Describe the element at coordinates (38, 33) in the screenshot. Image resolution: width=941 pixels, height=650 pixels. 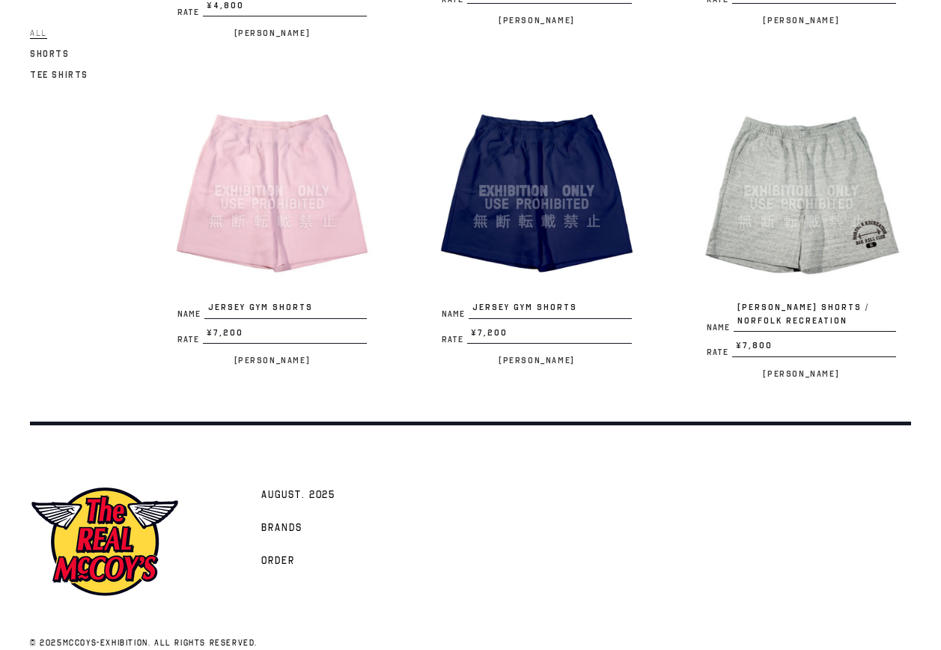
I see `a: All` at that location.